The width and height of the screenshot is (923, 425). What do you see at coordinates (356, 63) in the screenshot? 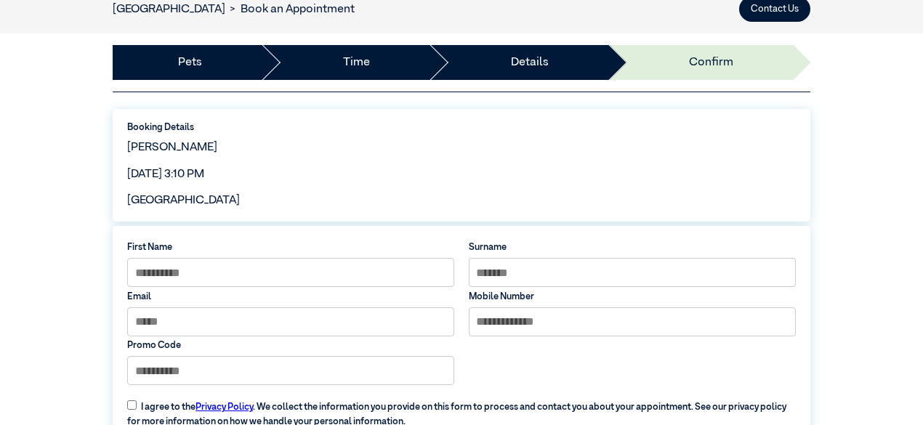
I see `a: Time` at bounding box center [356, 63].